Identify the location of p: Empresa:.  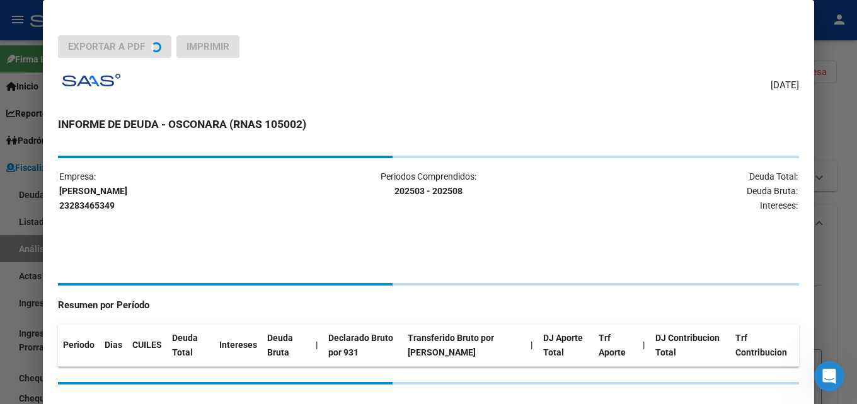
(181, 191).